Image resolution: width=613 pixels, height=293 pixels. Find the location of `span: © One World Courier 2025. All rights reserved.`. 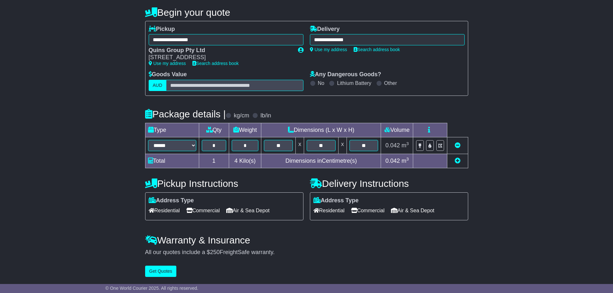

span: © One World Courier 2025. All rights reserved. is located at coordinates (152, 288).